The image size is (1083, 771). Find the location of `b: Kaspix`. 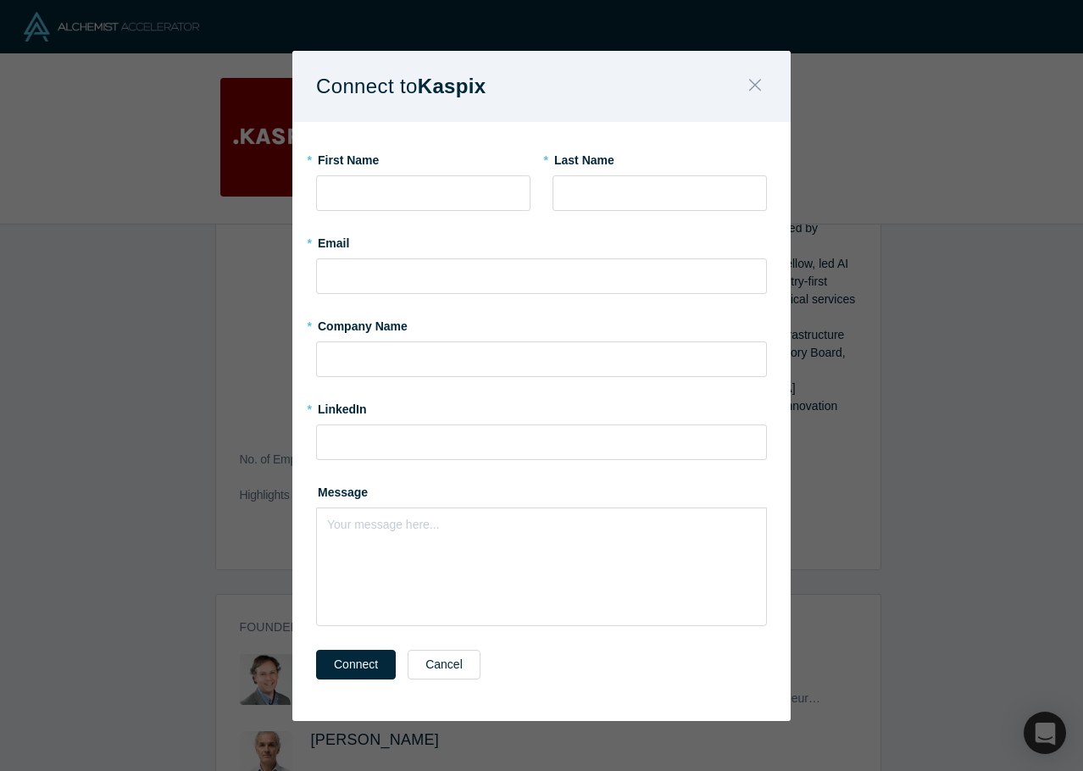

b: Kaspix is located at coordinates (452, 86).